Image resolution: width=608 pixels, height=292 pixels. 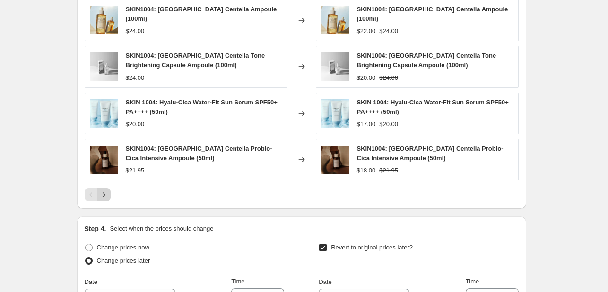 What do you see at coordinates (161, 229) in the screenshot?
I see `p: Select when the prices should change` at bounding box center [161, 229].